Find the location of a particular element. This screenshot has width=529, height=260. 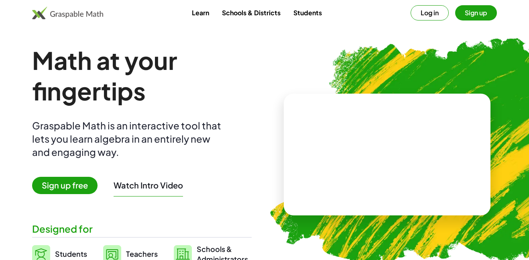

a: Learn is located at coordinates (200, 12).